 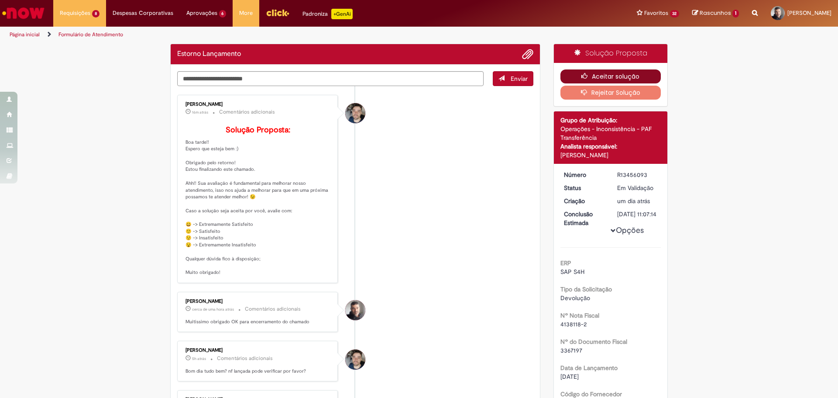 What do you see at coordinates (633, 201) in the screenshot?
I see `span: um dia atrás` at bounding box center [633, 201].